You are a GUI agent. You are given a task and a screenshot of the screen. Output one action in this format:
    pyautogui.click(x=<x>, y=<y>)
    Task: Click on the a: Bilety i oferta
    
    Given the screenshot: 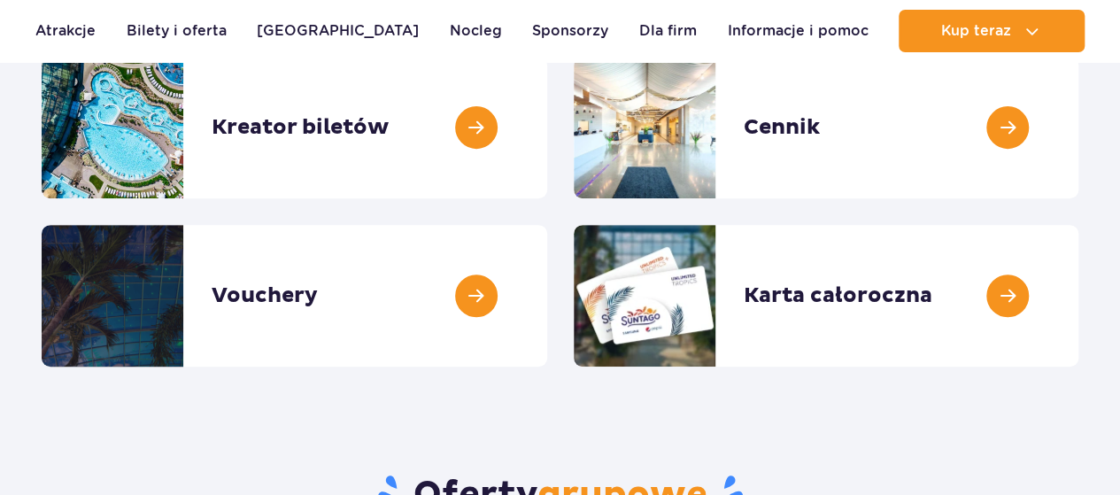 What is the action you would take?
    pyautogui.click(x=176, y=31)
    